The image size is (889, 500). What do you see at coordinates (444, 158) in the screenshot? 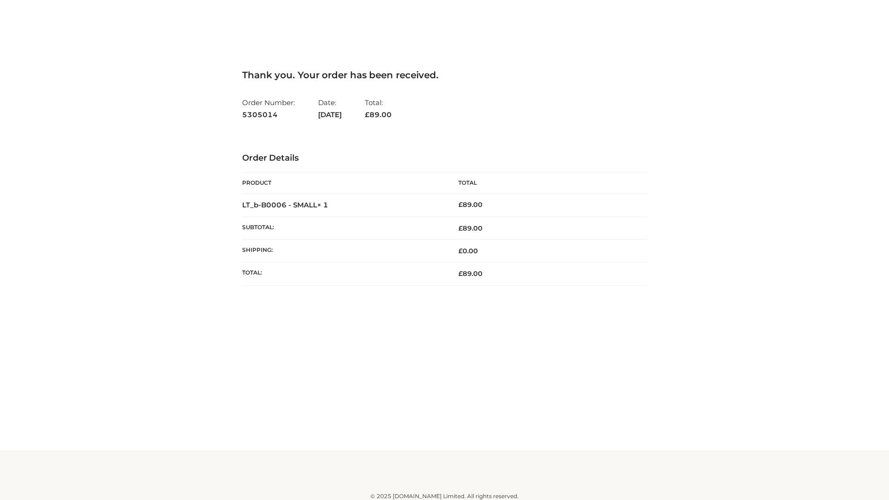
I see `h3: Order Details` at bounding box center [444, 158].